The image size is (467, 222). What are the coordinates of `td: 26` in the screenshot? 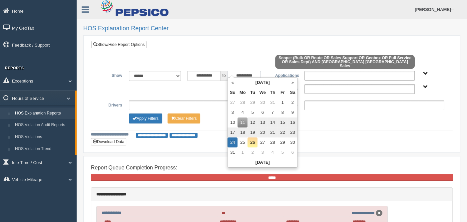 It's located at (253, 143).